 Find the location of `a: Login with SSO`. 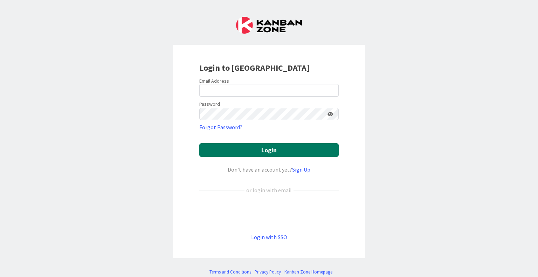

a: Login with SSO is located at coordinates (269, 237).